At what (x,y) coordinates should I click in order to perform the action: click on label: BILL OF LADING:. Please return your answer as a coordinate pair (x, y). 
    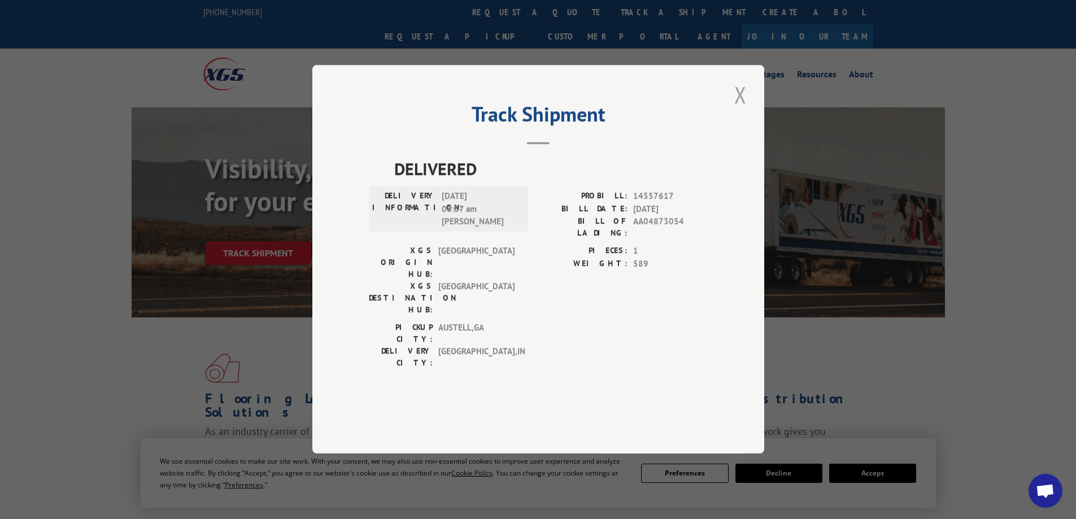
    Looking at the image, I should click on (583, 228).